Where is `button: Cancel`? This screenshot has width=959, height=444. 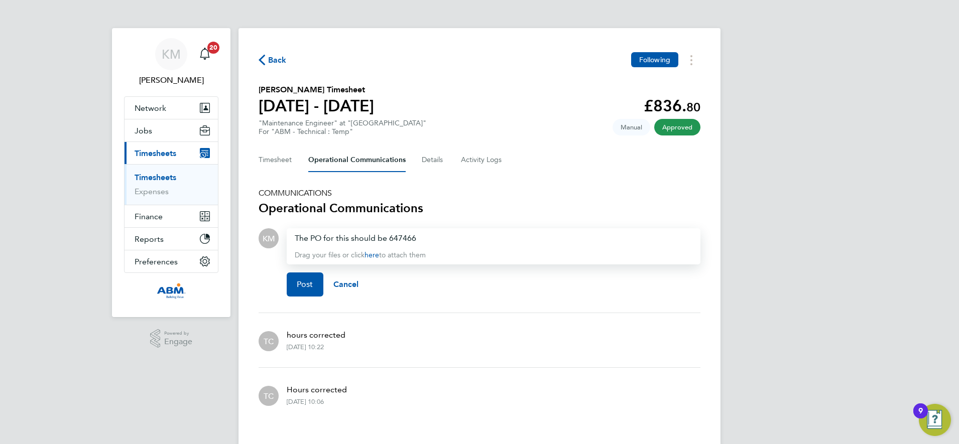
button: Cancel is located at coordinates (346, 285).